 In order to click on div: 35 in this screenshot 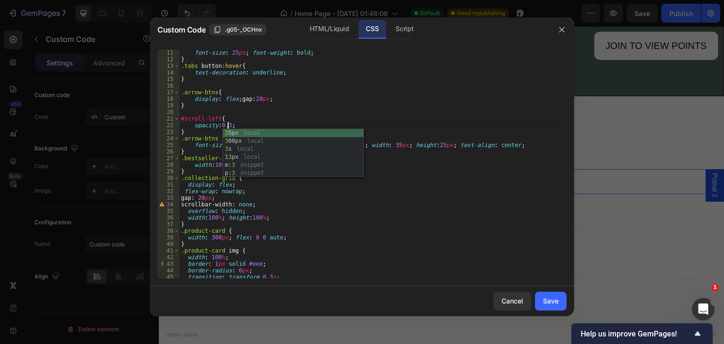, I will do `click(168, 211)`.